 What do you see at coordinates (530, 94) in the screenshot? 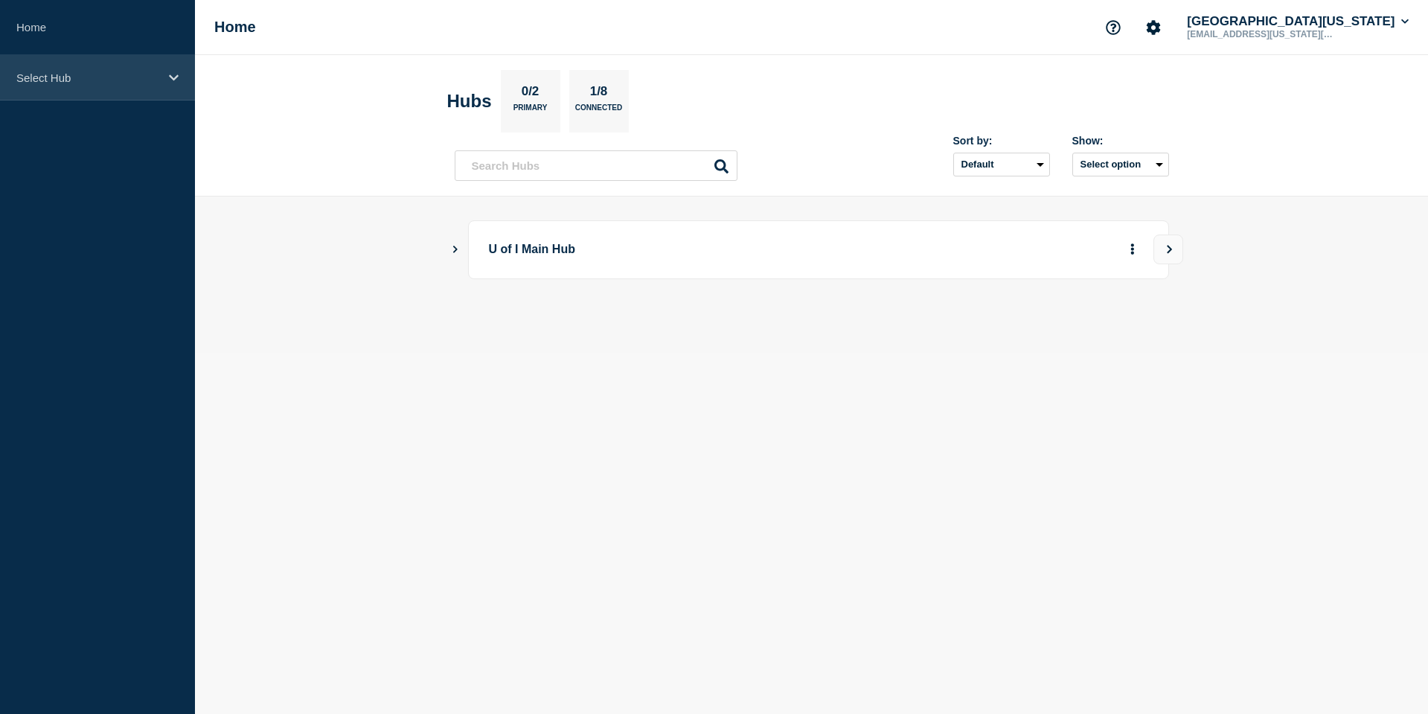
I see `p: 0/2` at bounding box center [530, 94].